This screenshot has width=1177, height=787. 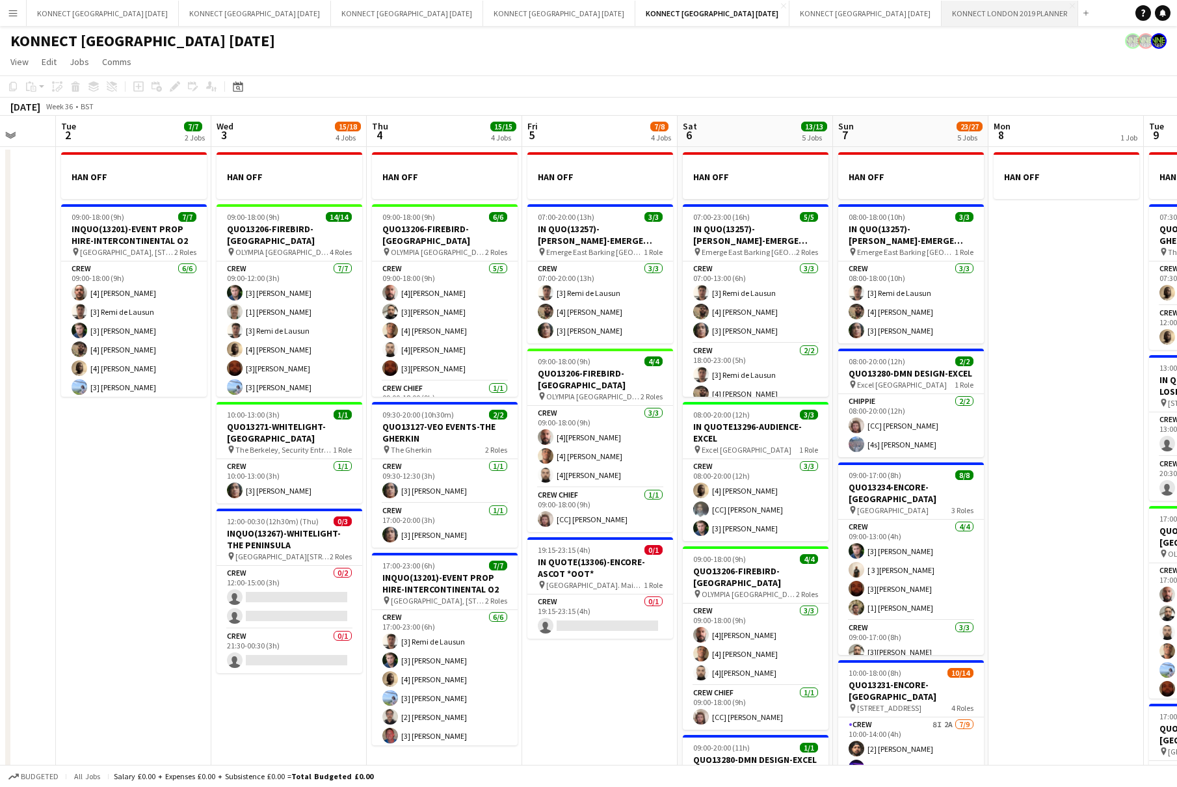 What do you see at coordinates (690, 126) in the screenshot?
I see `span: Sat` at bounding box center [690, 126].